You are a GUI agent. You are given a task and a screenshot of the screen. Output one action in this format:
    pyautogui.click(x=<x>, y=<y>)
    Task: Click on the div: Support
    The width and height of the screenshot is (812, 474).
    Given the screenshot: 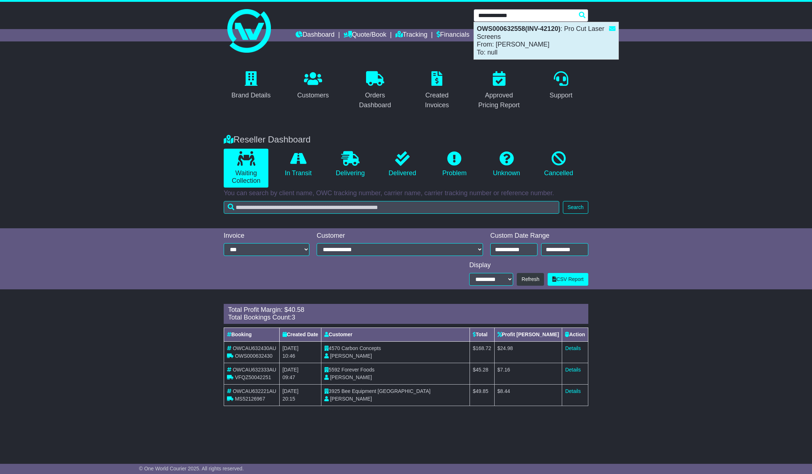 What is the action you would take?
    pyautogui.click(x=561, y=95)
    